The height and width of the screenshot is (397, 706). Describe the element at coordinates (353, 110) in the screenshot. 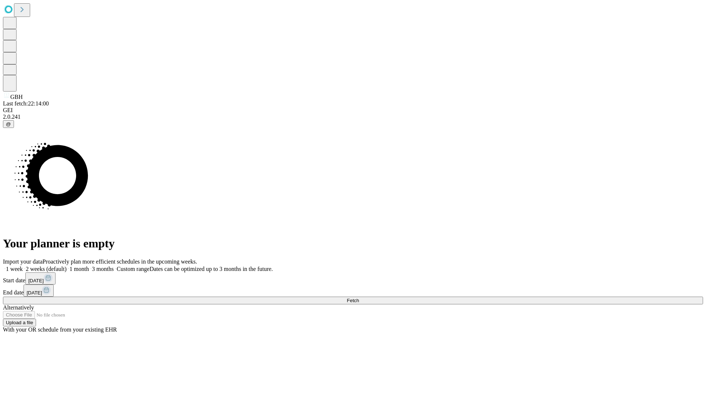

I see `div: GEI` at that location.